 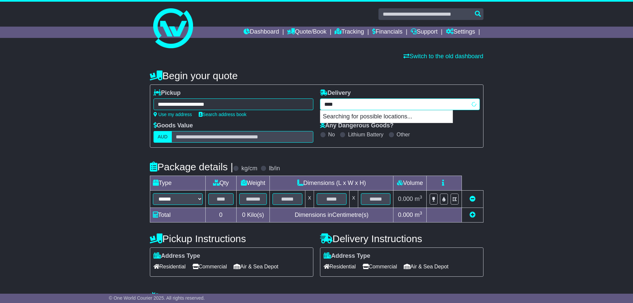 What do you see at coordinates (253, 183) in the screenshot?
I see `td: Weight` at bounding box center [253, 183].